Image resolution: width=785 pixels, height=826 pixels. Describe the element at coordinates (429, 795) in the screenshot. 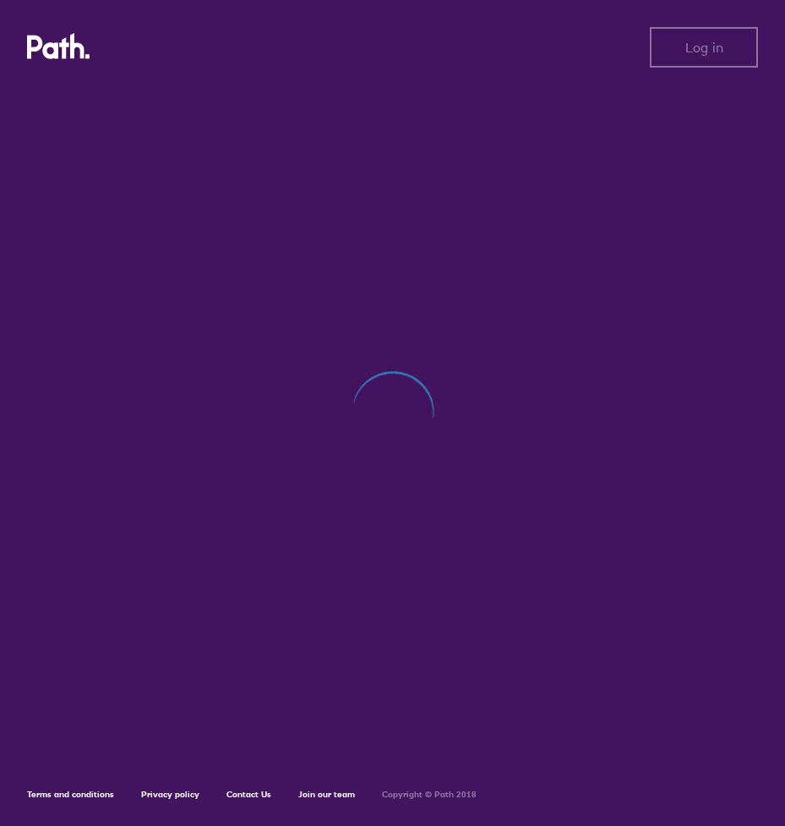

I see `h6: Copyright © Path 2018` at that location.